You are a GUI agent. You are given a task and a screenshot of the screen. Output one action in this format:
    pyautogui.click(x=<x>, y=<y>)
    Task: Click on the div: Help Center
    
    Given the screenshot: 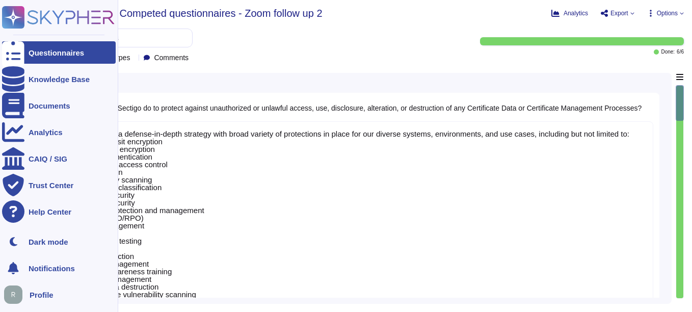 What is the action you would take?
    pyautogui.click(x=50, y=211)
    